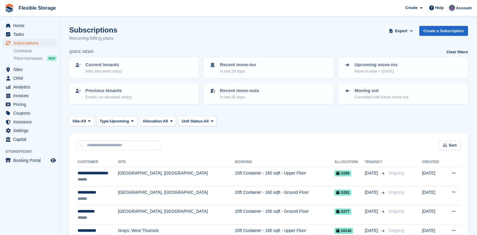 The image size is (477, 235). What do you see at coordinates (239, 90) in the screenshot?
I see `p: Recent move-outs` at bounding box center [239, 90].